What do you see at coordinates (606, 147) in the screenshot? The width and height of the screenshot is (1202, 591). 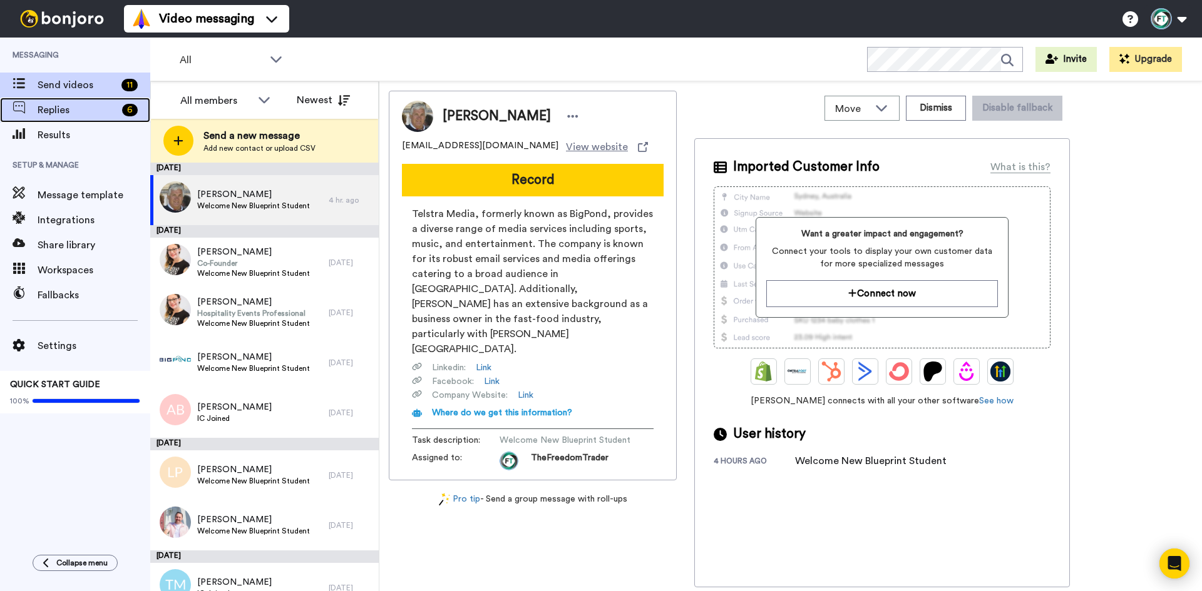 I see `a: View website` at bounding box center [606, 147].